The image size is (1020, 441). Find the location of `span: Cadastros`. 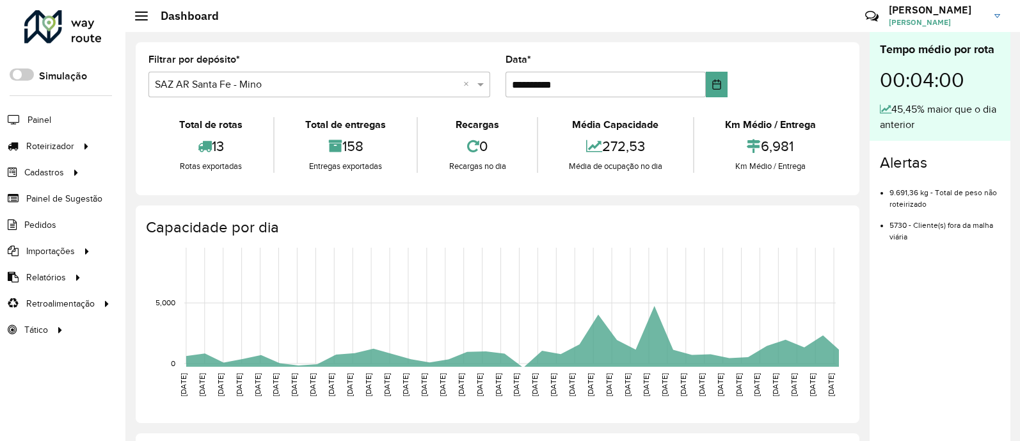

span: Cadastros is located at coordinates (44, 172).